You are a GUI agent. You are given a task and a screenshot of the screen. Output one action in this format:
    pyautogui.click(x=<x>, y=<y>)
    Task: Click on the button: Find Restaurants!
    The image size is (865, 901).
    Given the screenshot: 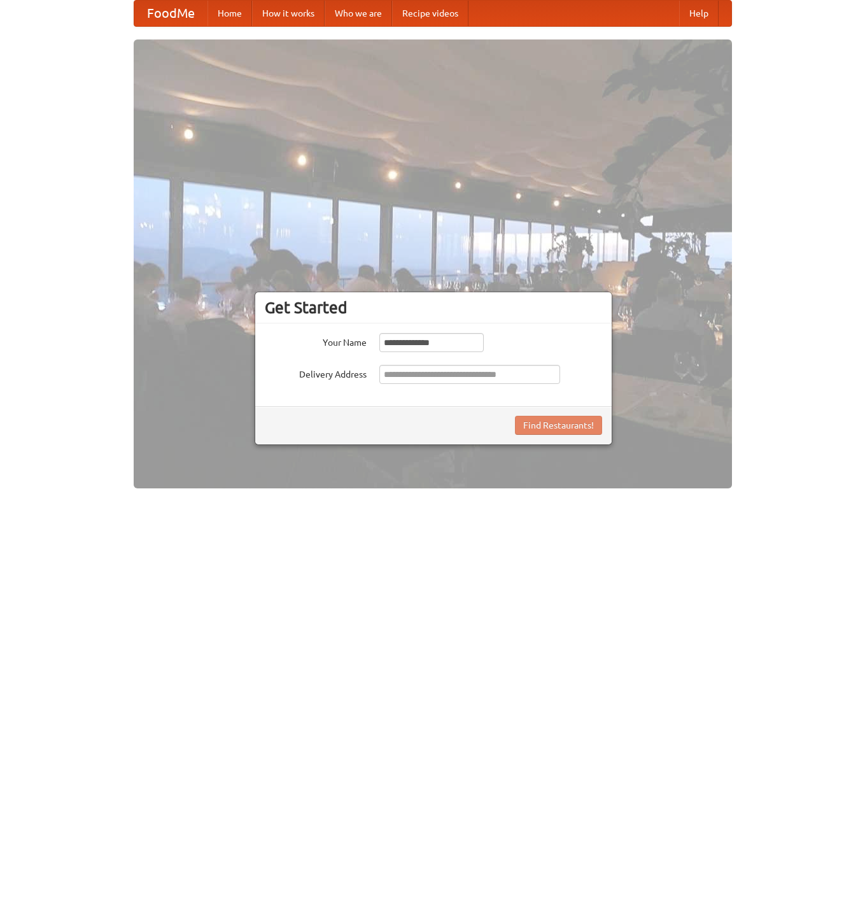 What is the action you would take?
    pyautogui.click(x=558, y=425)
    